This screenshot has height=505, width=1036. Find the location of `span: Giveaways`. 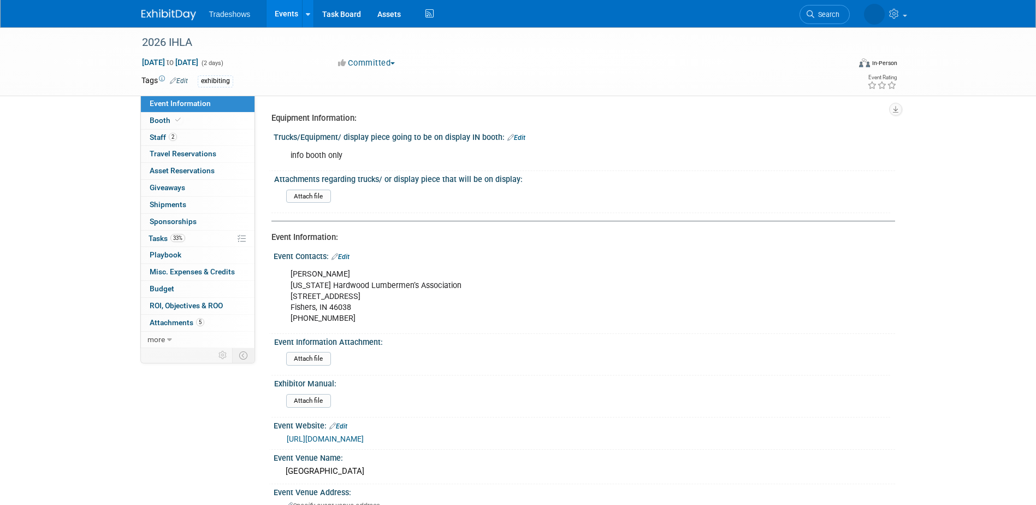

span: Giveaways is located at coordinates (167, 187).